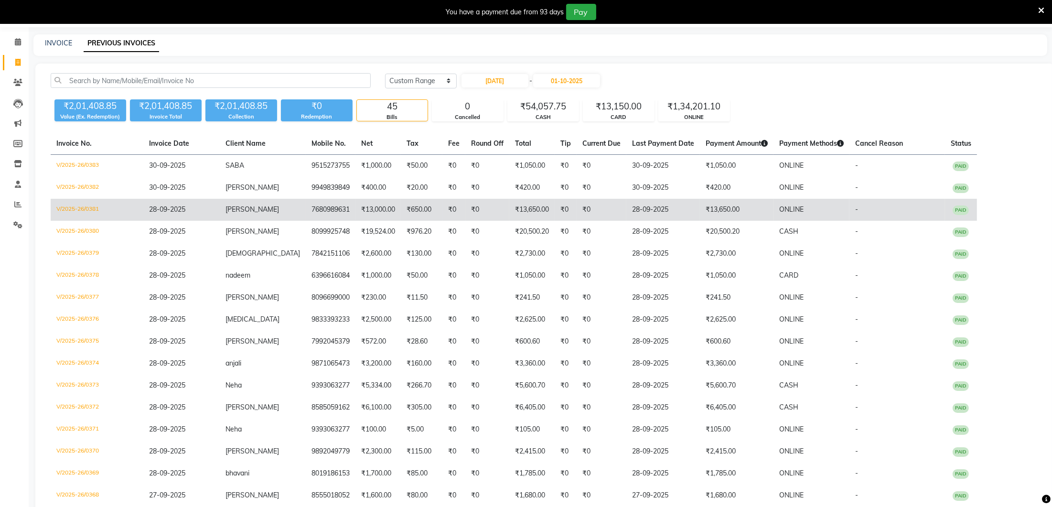  I want to click on td: ₹6,100.00, so click(378, 407).